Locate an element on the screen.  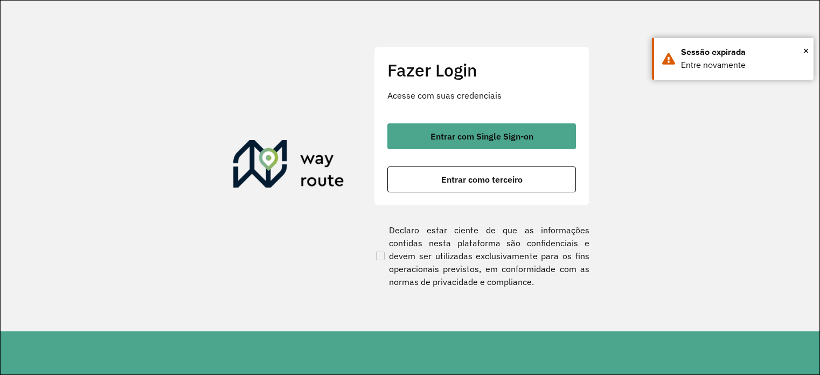
span: Entrar com Single Sign-on is located at coordinates (482, 136).